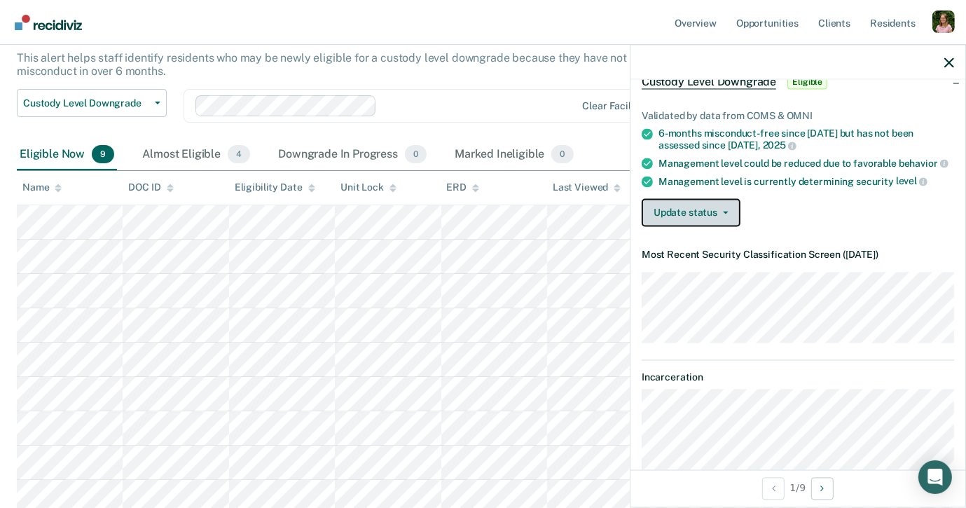  I want to click on dt: Incarceration, so click(798, 378).